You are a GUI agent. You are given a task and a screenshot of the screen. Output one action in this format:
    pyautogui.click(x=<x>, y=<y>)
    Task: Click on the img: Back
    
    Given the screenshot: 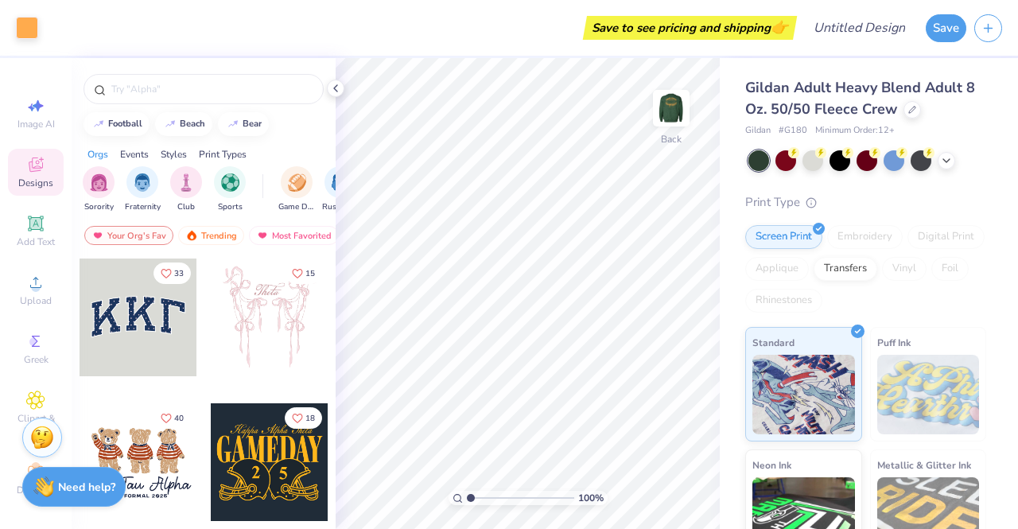 What is the action you would take?
    pyautogui.click(x=671, y=108)
    